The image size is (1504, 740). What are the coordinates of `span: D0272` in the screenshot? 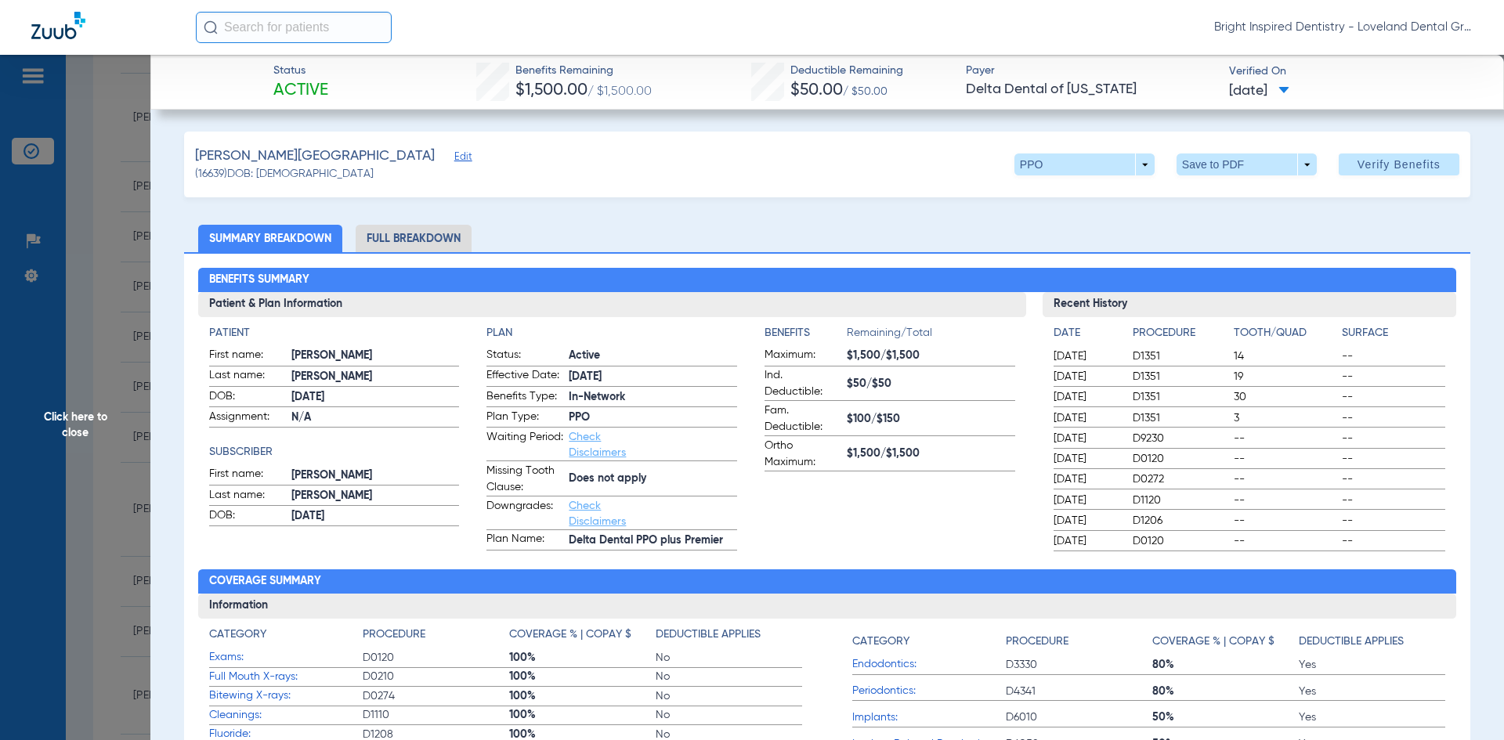 It's located at (1180, 479).